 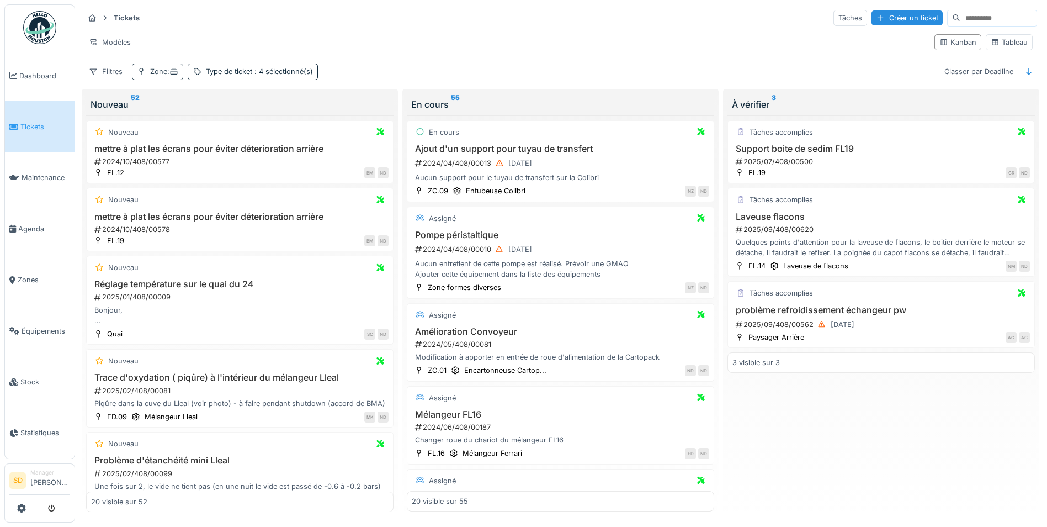 I want to click on div: Classer par Deadline, so click(x=979, y=71).